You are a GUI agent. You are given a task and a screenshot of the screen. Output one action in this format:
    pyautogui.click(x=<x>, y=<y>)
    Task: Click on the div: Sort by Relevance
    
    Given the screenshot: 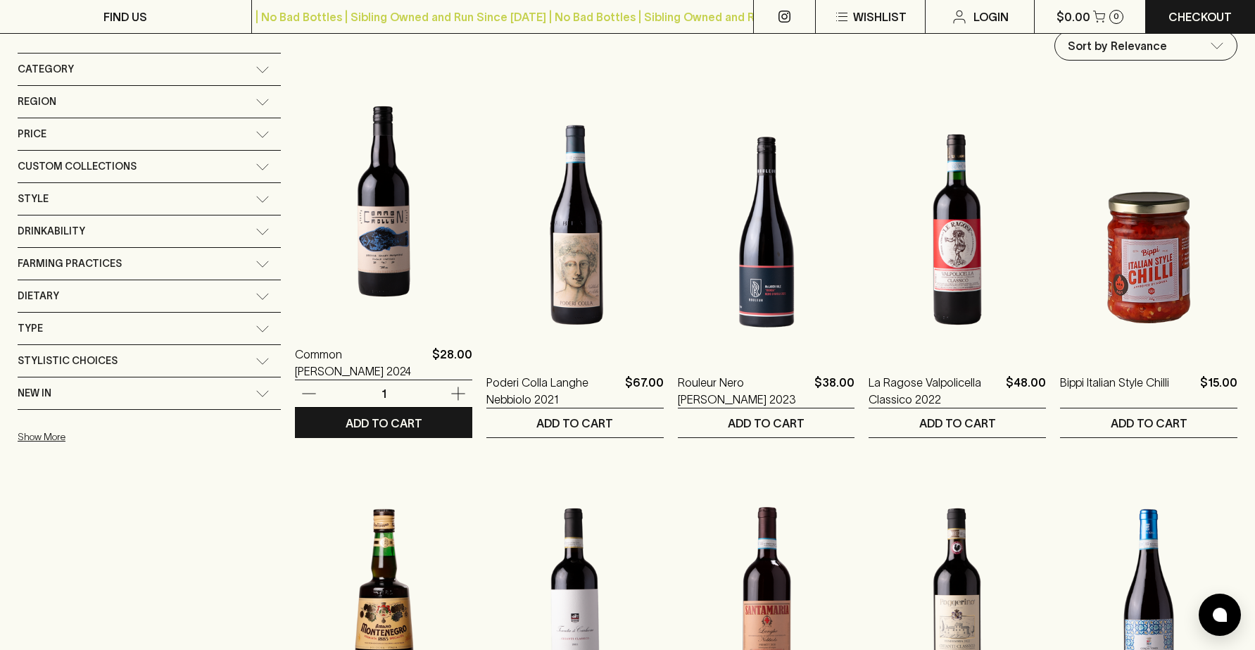 What is the action you would take?
    pyautogui.click(x=1146, y=46)
    